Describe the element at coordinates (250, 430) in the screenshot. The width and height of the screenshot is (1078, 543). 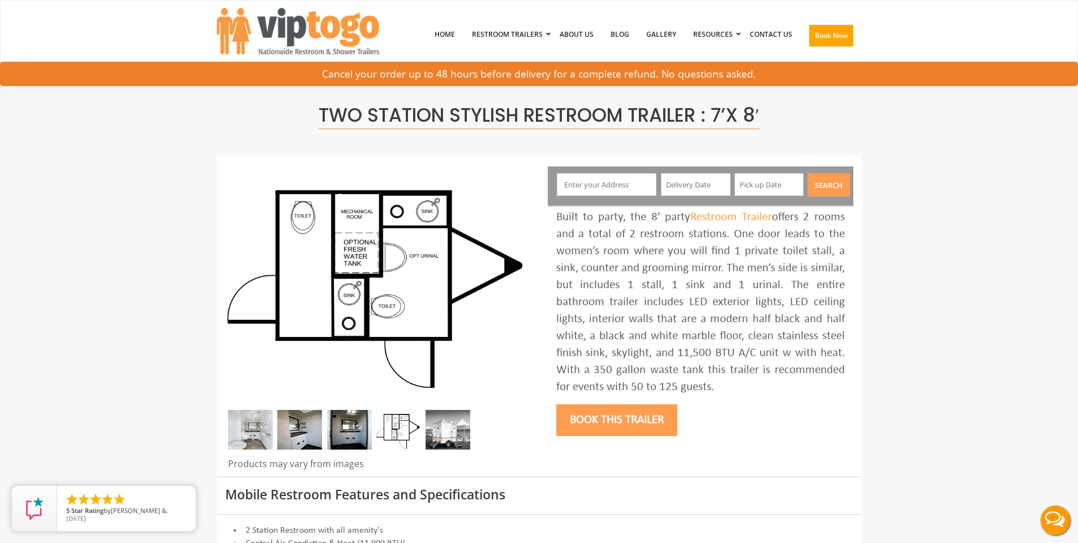
I see `img: Inside of complete restroom with a stall, a urinal, tissue holders, cabinets and mirror` at that location.